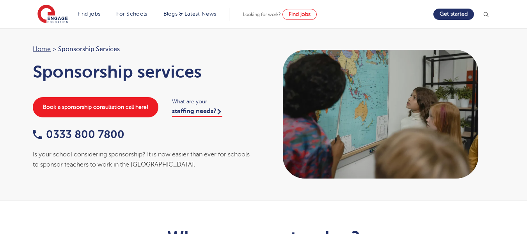  Describe the element at coordinates (214, 101) in the screenshot. I see `span: What are your` at that location.